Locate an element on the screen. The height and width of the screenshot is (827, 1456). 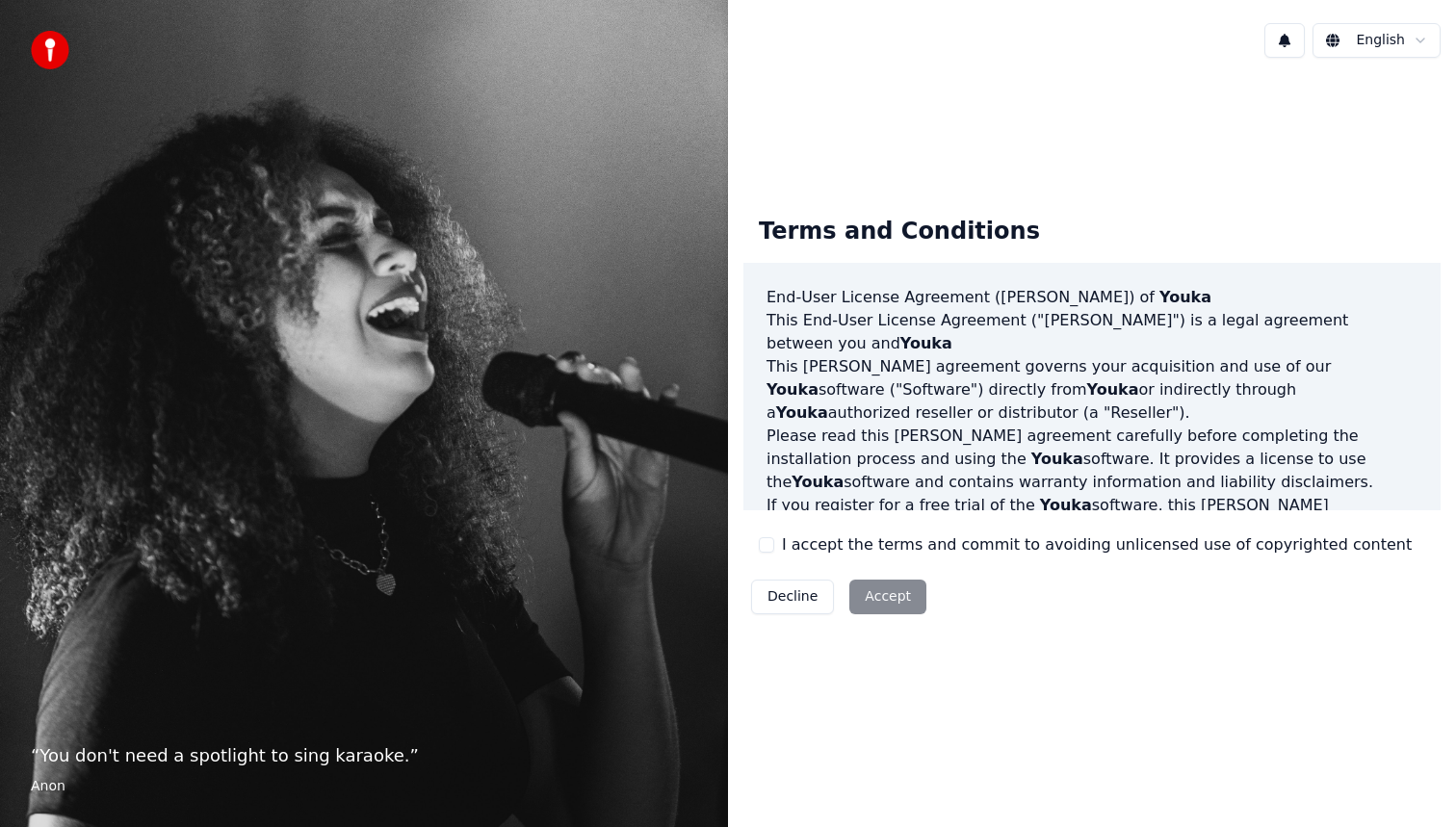
img: youka is located at coordinates (50, 50).